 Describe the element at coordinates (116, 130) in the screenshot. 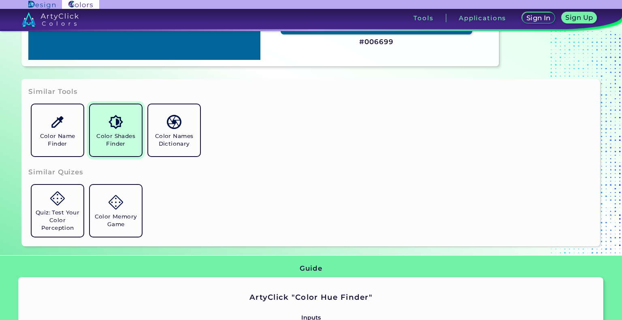

I see `a: Color Shades Finder` at that location.